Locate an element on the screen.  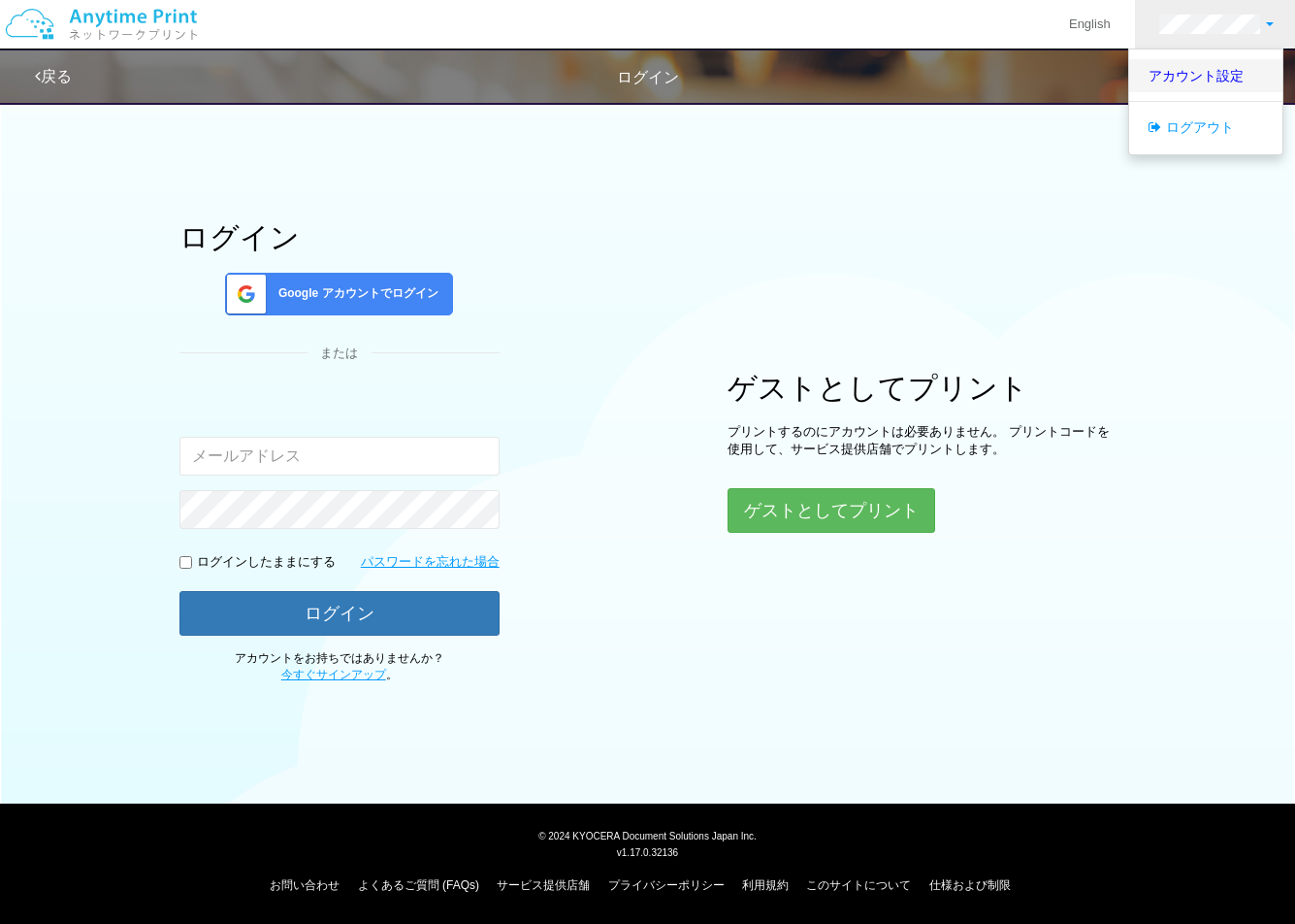
h1: ゲストとしてプリント is located at coordinates (922, 387).